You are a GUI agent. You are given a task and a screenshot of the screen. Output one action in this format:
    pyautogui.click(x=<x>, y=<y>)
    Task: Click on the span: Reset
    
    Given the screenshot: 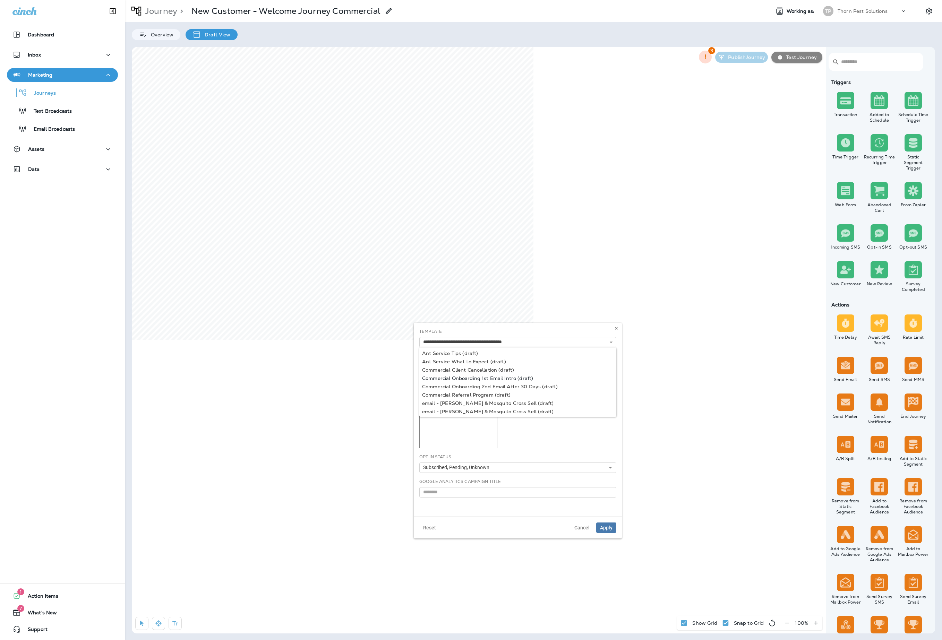 What is the action you would take?
    pyautogui.click(x=429, y=528)
    